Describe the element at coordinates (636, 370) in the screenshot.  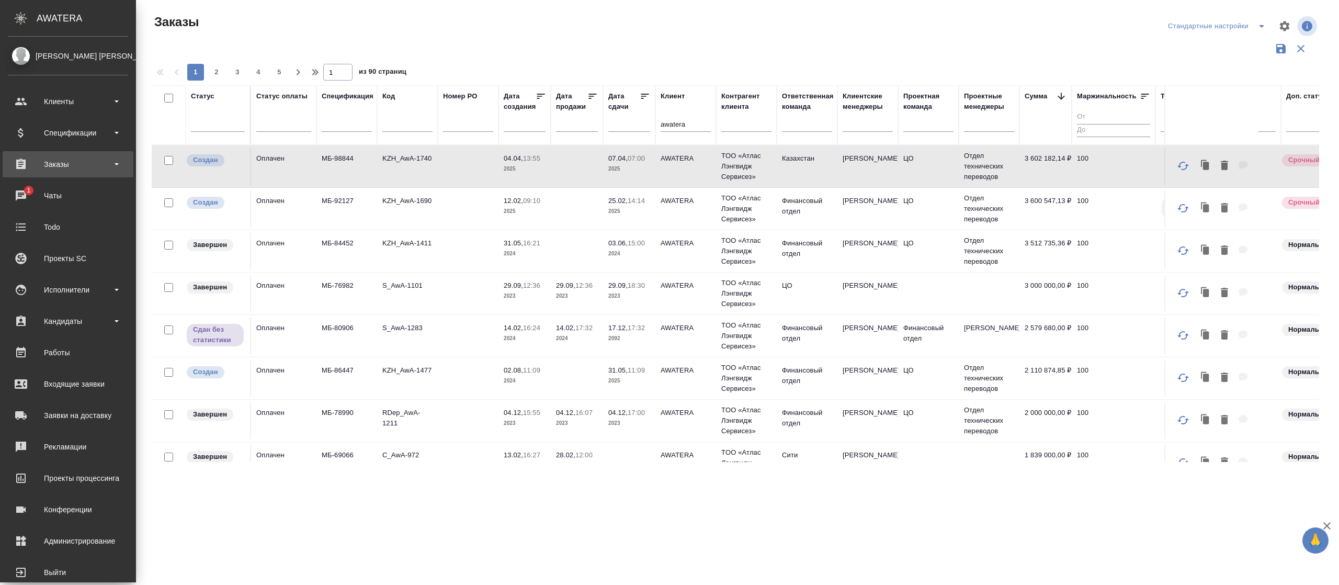
I see `p: 11:09` at that location.